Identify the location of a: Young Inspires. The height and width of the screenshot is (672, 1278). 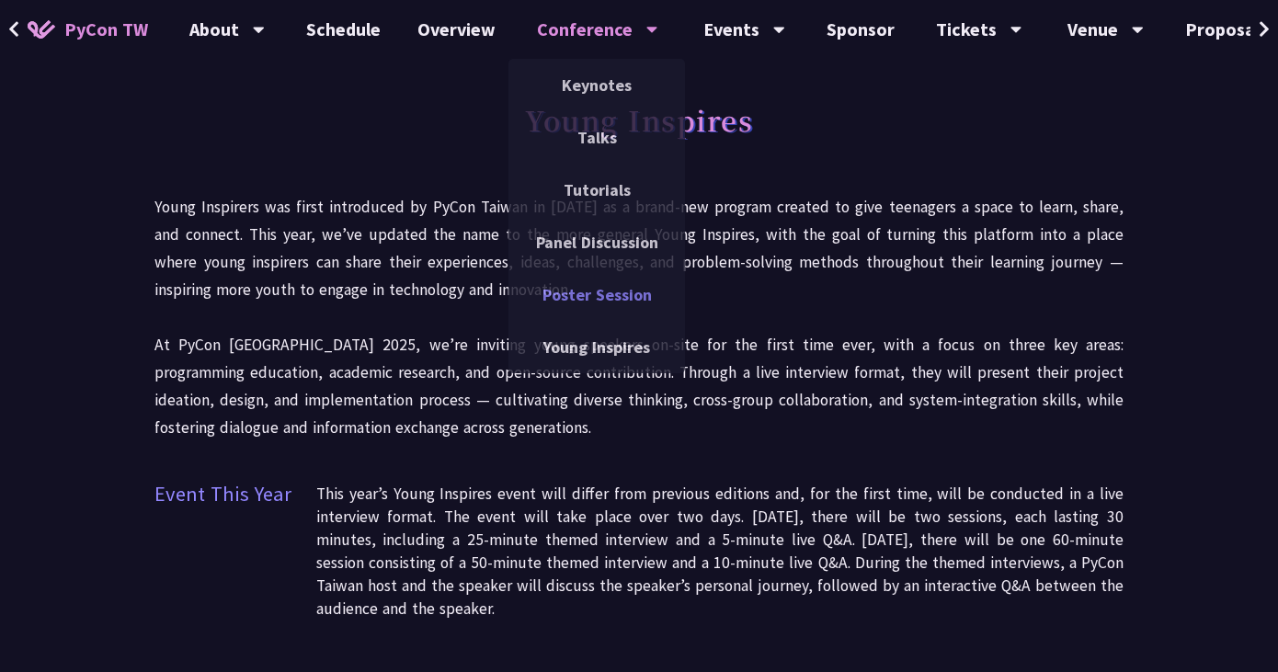
(597, 347).